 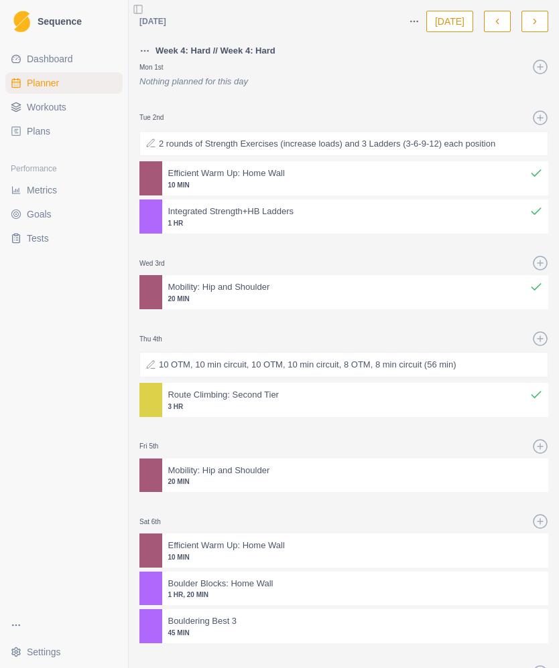 What do you see at coordinates (64, 83) in the screenshot?
I see `a: Planner` at bounding box center [64, 83].